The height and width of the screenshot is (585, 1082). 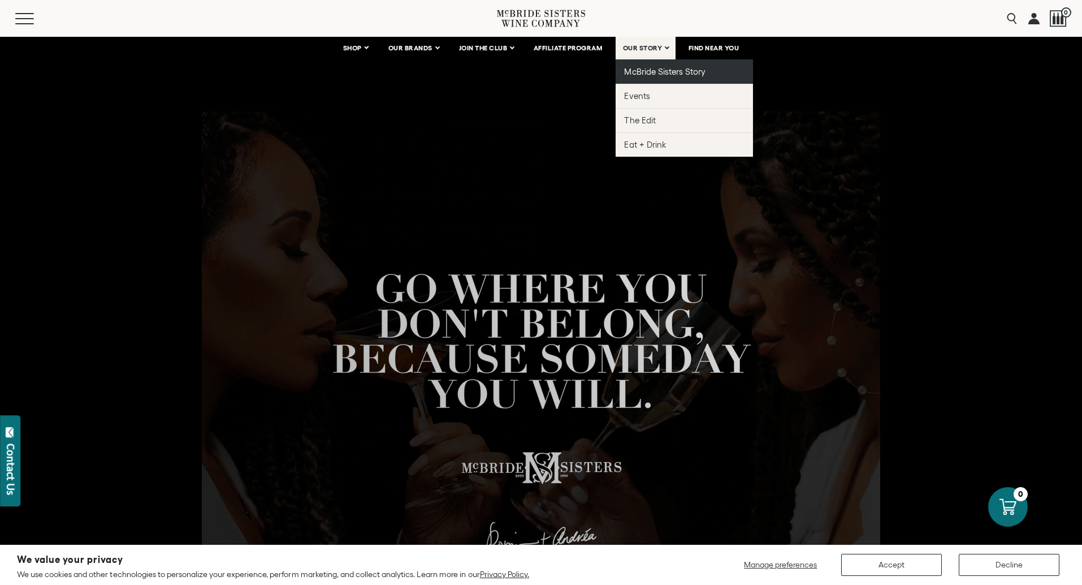 What do you see at coordinates (714, 48) in the screenshot?
I see `a: FIND NEAR YOU` at bounding box center [714, 48].